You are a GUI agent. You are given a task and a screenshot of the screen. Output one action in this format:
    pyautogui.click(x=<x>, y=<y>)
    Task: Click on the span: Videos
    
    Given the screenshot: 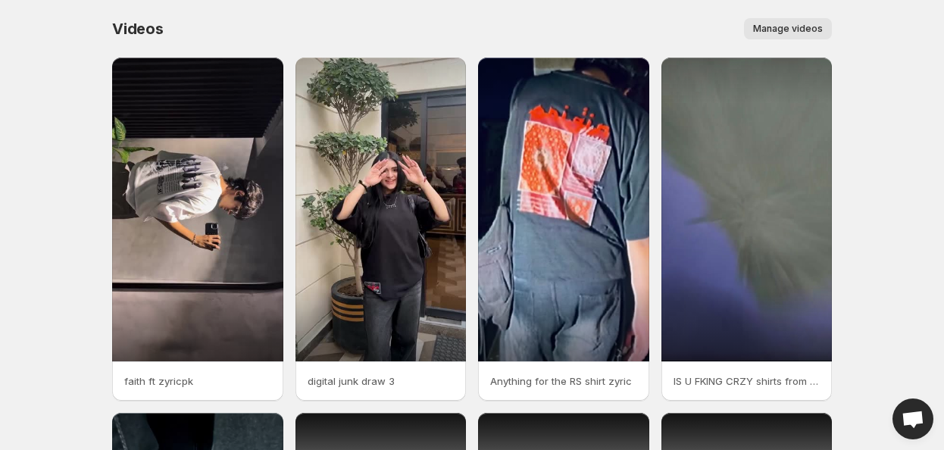 What is the action you would take?
    pyautogui.click(x=138, y=29)
    